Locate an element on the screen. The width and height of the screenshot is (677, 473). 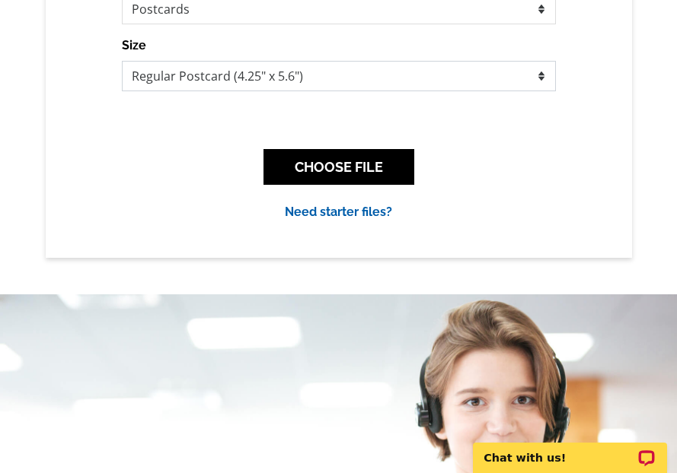
p: Chat with us! is located at coordinates (97, 33).